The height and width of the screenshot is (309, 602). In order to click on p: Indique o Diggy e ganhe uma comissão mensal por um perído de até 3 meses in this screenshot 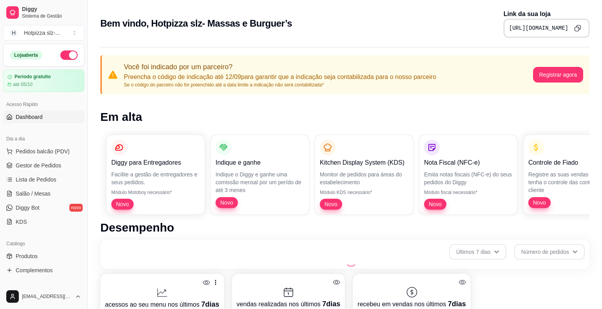, I will do `click(260, 182)`.